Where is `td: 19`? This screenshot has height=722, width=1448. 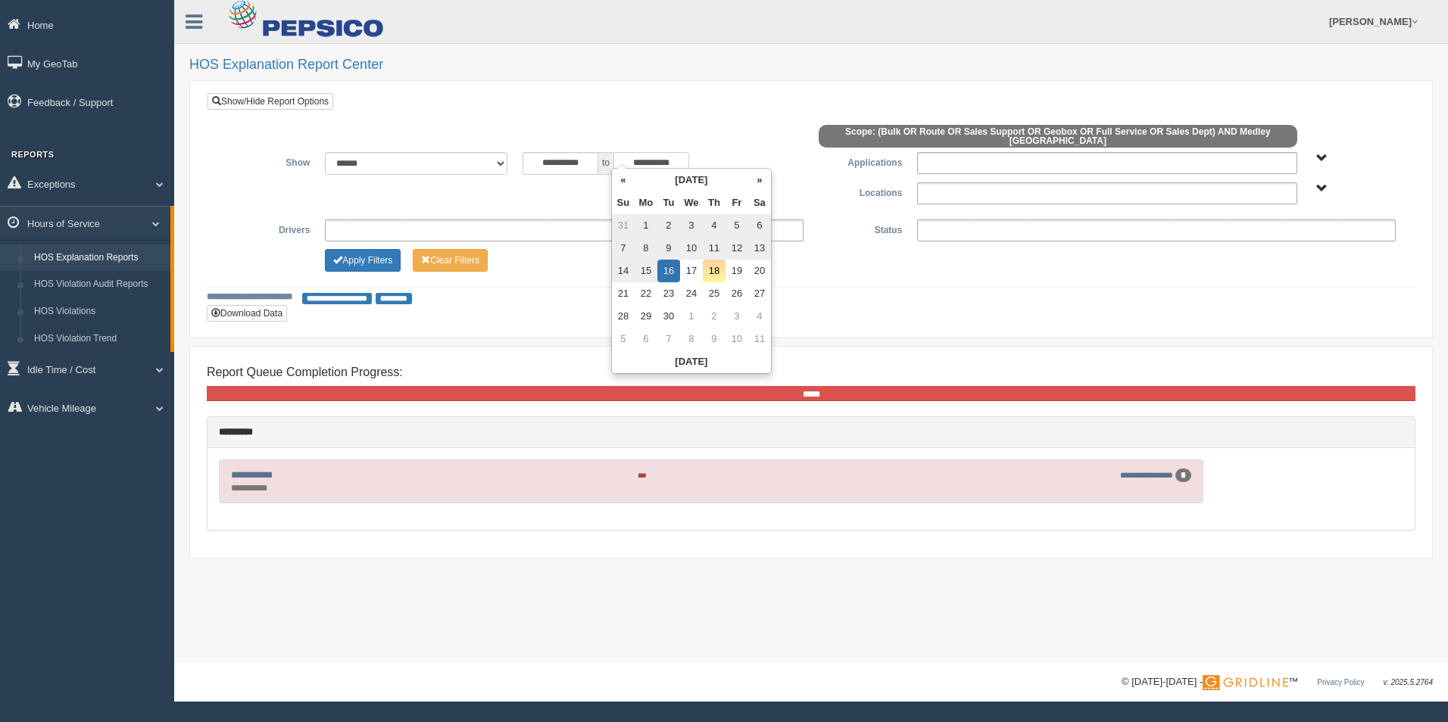 td: 19 is located at coordinates (737, 271).